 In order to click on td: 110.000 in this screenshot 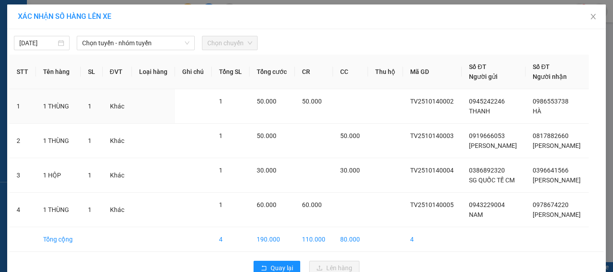, I will do `click(314, 240)`.